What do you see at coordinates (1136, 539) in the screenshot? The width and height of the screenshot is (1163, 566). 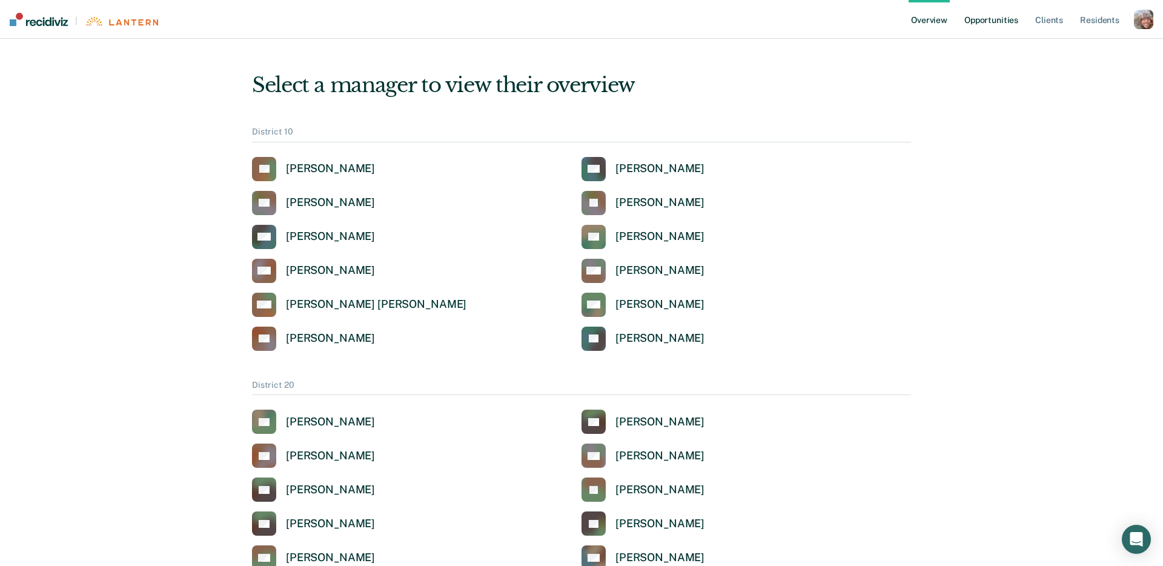 I see `div: Open Intercom Messenger` at bounding box center [1136, 539].